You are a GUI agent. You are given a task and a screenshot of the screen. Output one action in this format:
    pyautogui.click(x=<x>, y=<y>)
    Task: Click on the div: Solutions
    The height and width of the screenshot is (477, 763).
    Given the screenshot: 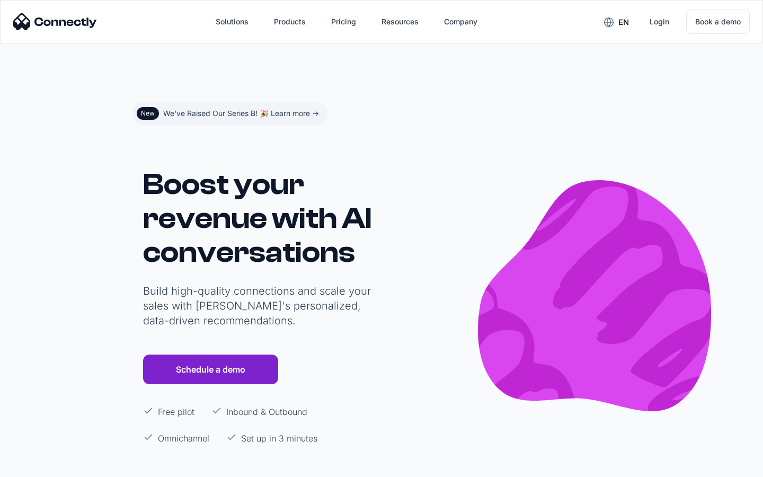 What is the action you would take?
    pyautogui.click(x=232, y=22)
    